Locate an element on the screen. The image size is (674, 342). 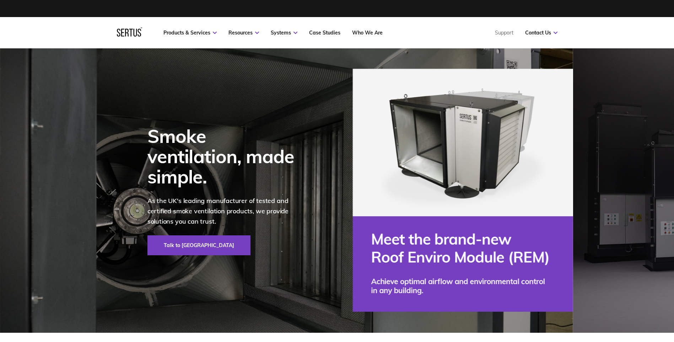
div: Smoke ventilation, made simple. is located at coordinates (226, 156).